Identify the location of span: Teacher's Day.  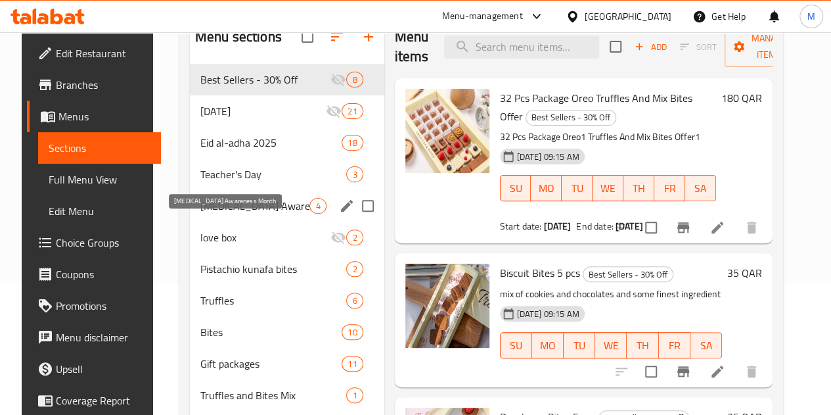
(273, 174).